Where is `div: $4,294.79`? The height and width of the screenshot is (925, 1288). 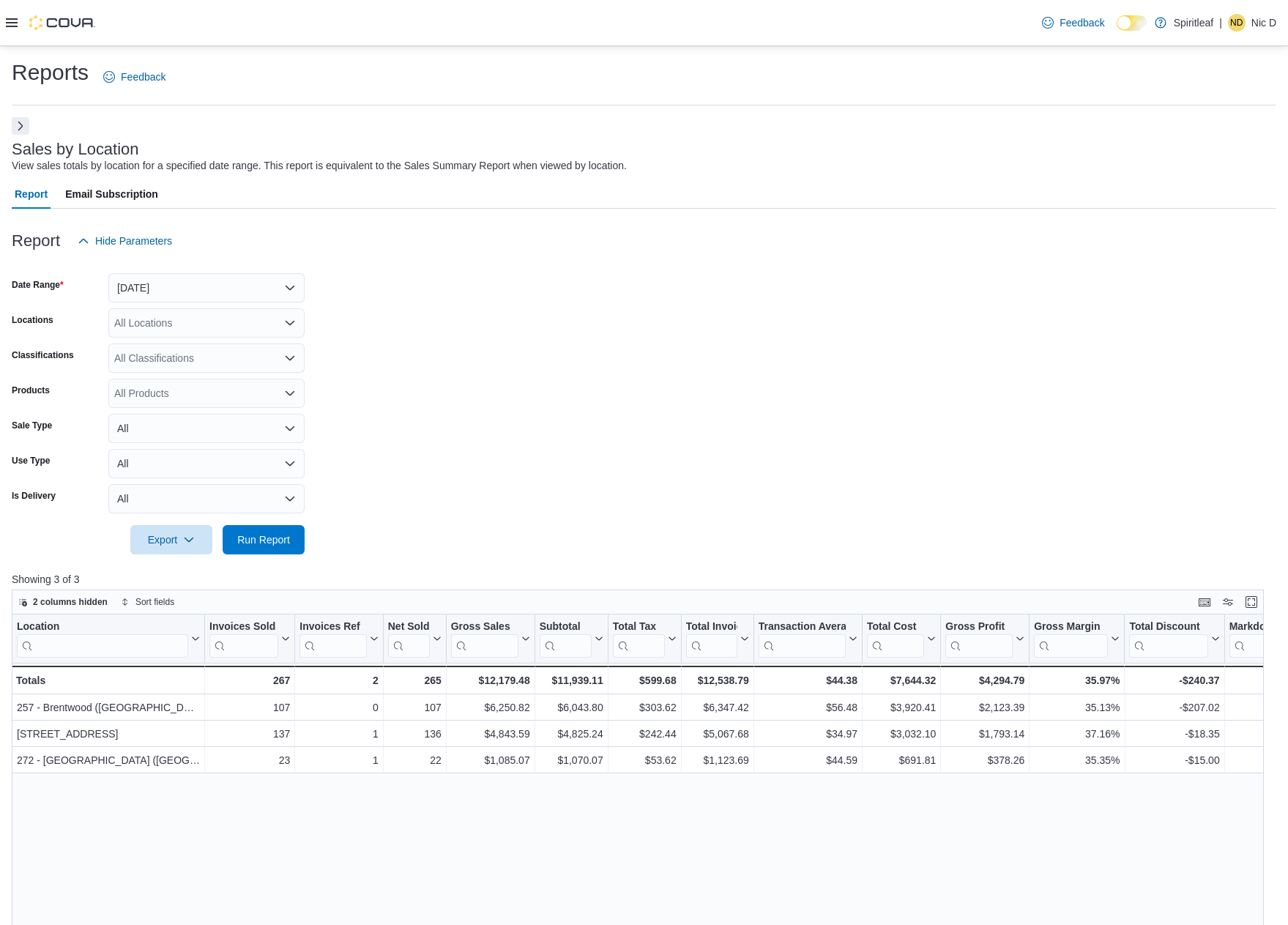
div: $4,294.79 is located at coordinates (984, 680).